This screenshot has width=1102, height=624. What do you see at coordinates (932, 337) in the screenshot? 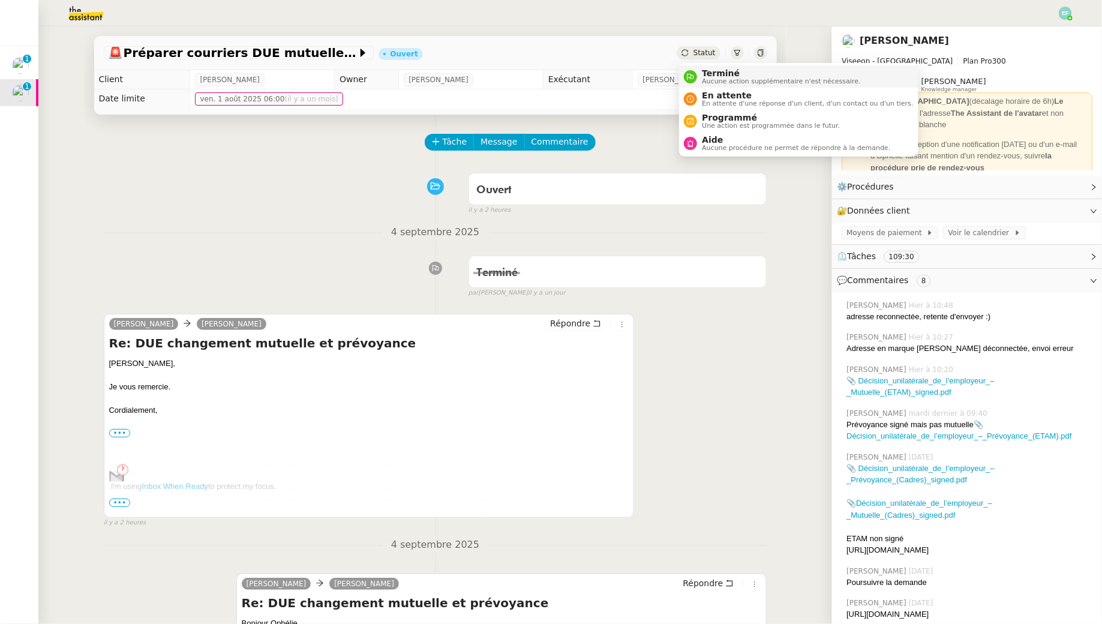
I see `span: Hier à 10:27` at bounding box center [932, 337].